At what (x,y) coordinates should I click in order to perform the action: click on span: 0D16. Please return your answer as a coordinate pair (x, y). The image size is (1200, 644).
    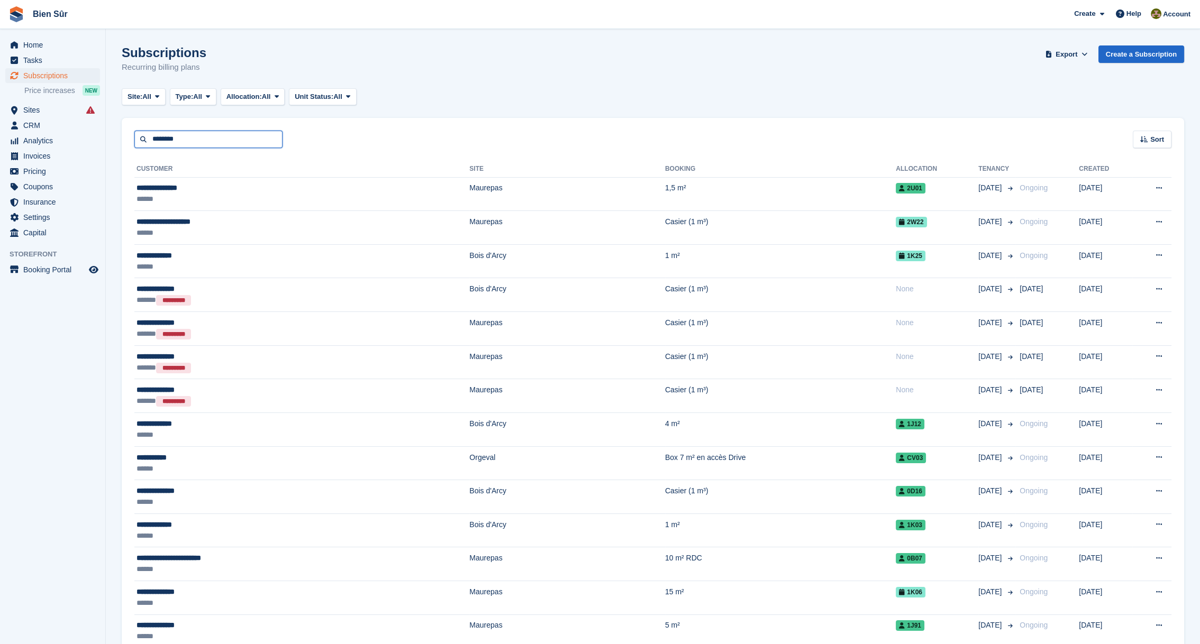
    Looking at the image, I should click on (910, 491).